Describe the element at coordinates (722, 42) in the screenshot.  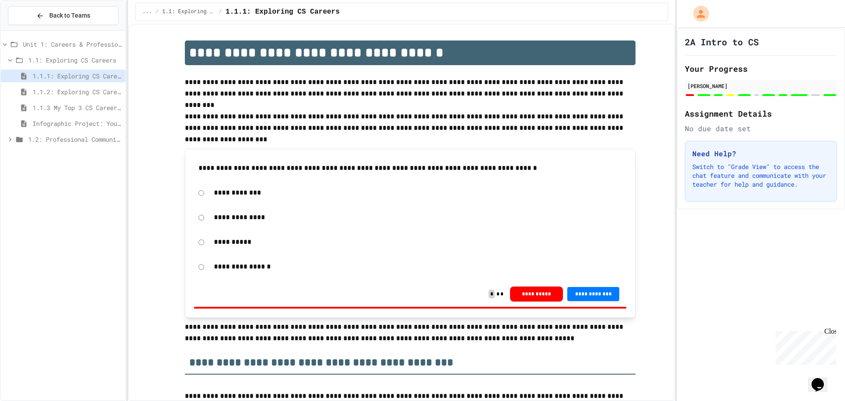
I see `h1: 2A Intro to CS` at that location.